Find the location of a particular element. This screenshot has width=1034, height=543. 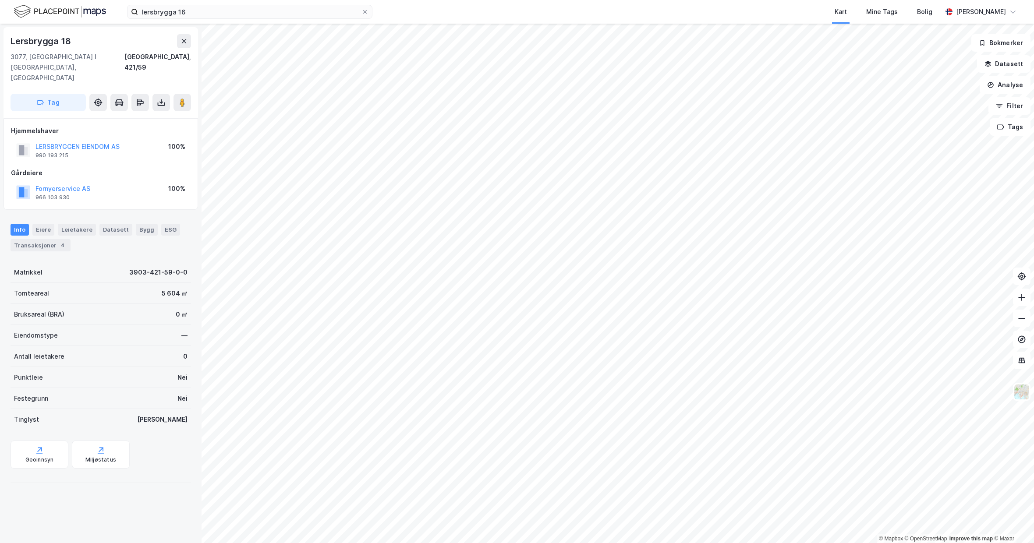

div: Tinglyst is located at coordinates (26, 420).